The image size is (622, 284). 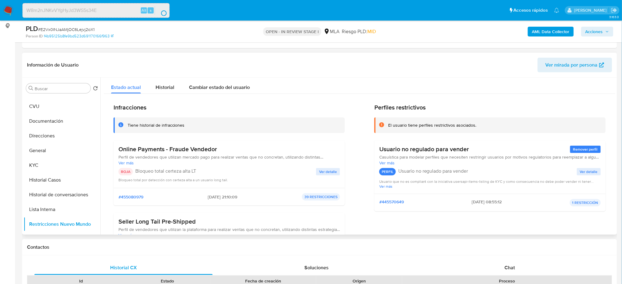 I want to click on span: Riesgo PLD:, so click(x=358, y=32).